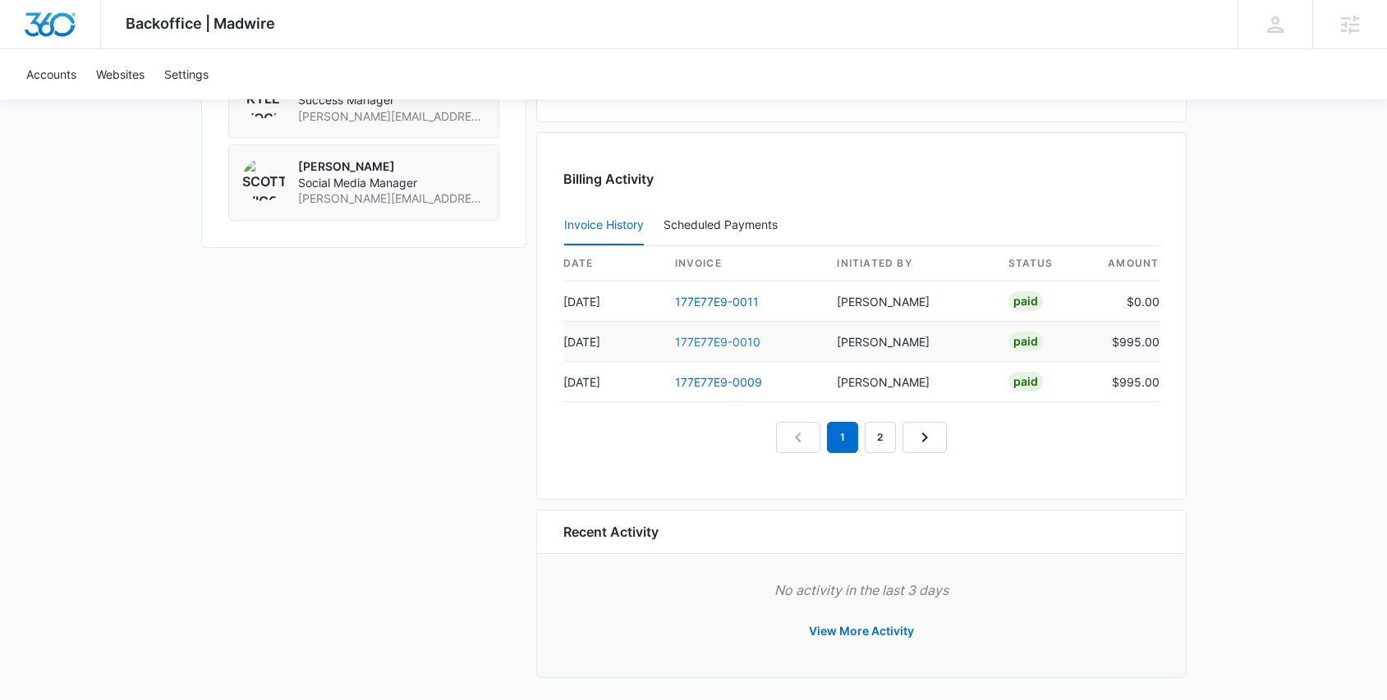 This screenshot has height=700, width=1387. What do you see at coordinates (723, 225) in the screenshot?
I see `div: Scheduled Payments` at bounding box center [723, 225].